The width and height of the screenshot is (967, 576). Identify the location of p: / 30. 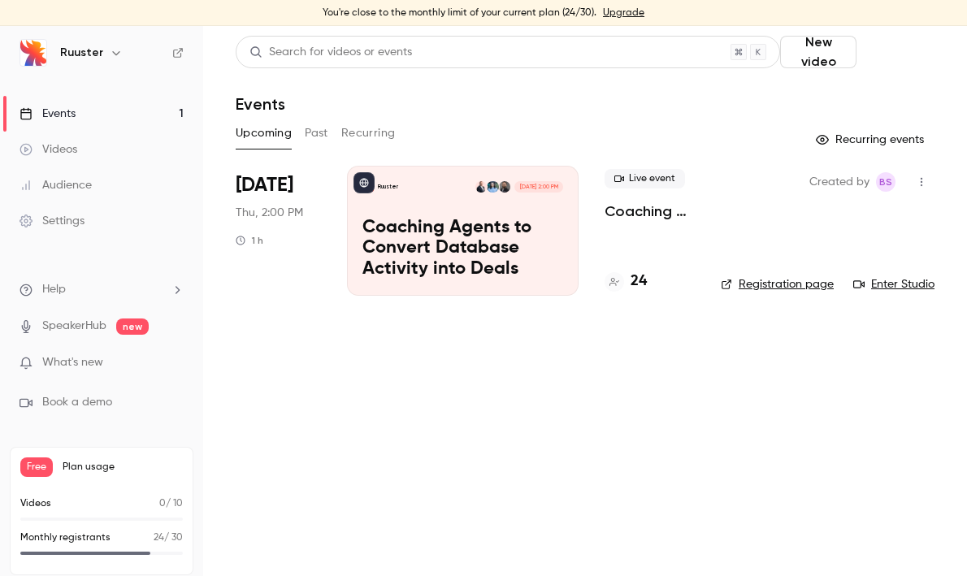
(168, 538).